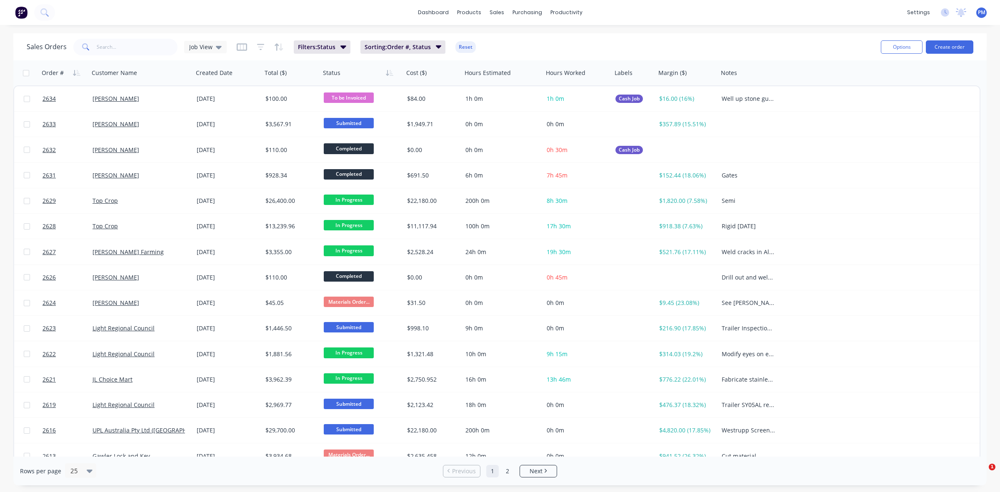 The width and height of the screenshot is (1000, 492). What do you see at coordinates (623, 73) in the screenshot?
I see `div: Labels` at bounding box center [623, 73].